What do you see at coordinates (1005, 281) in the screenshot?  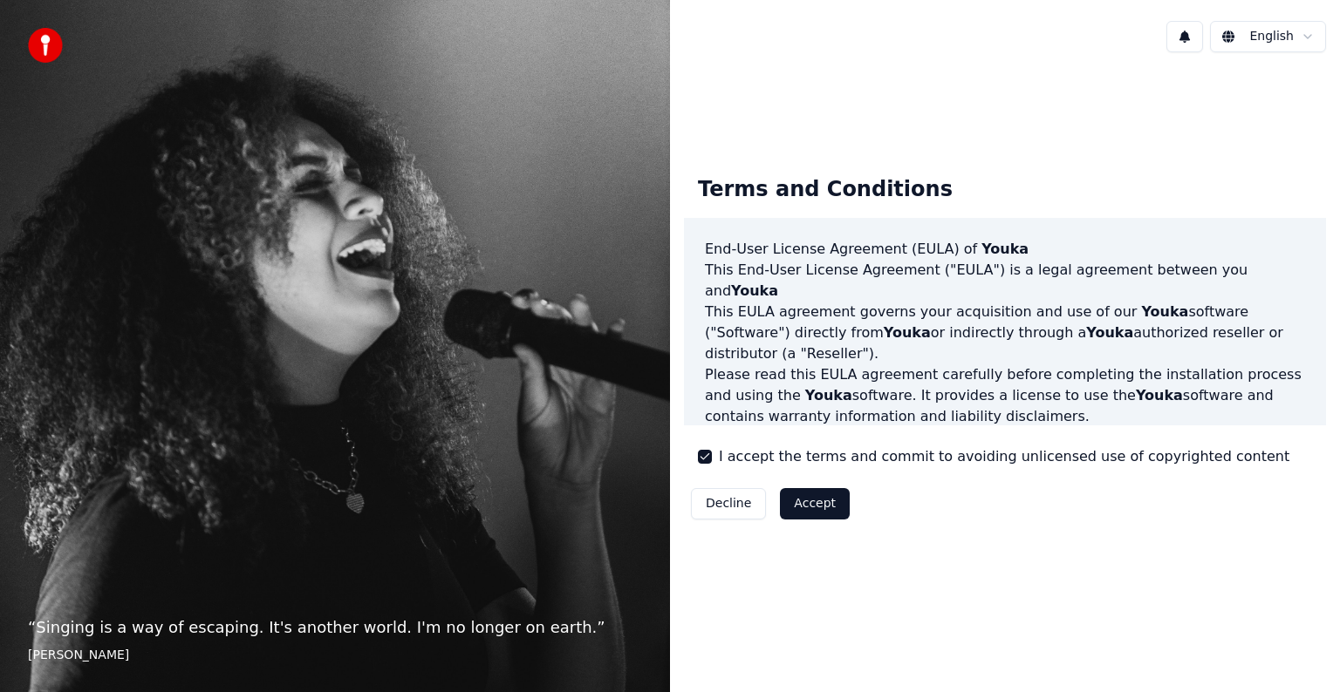 I see `p: This End-User License Agreement ("EULA") is a legal agreement between you and` at bounding box center [1005, 281].